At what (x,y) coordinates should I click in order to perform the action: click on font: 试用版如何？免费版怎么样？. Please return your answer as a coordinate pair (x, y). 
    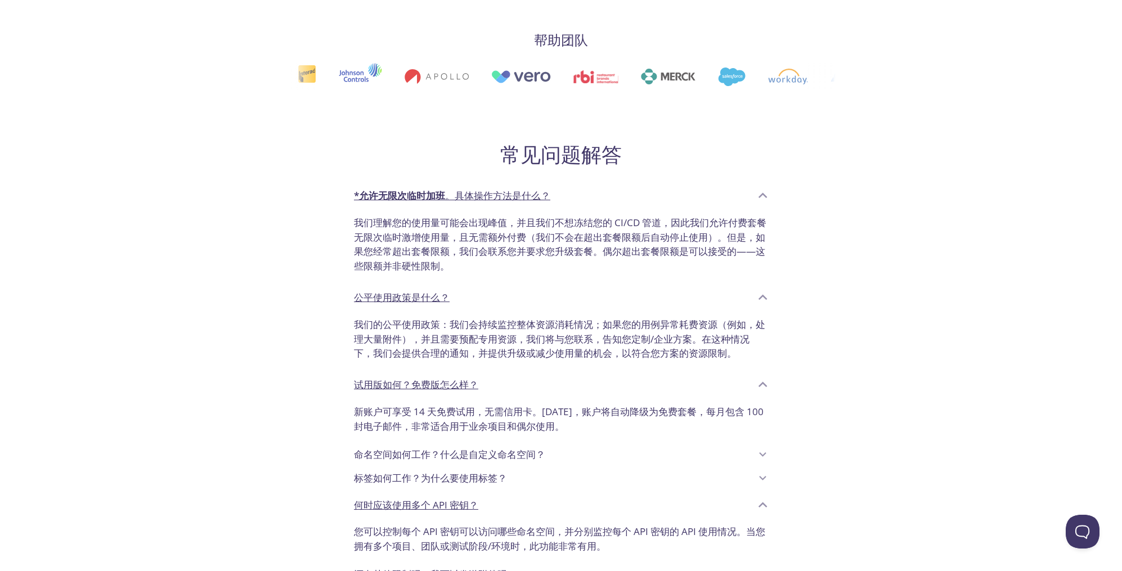
    Looking at the image, I should click on (416, 384).